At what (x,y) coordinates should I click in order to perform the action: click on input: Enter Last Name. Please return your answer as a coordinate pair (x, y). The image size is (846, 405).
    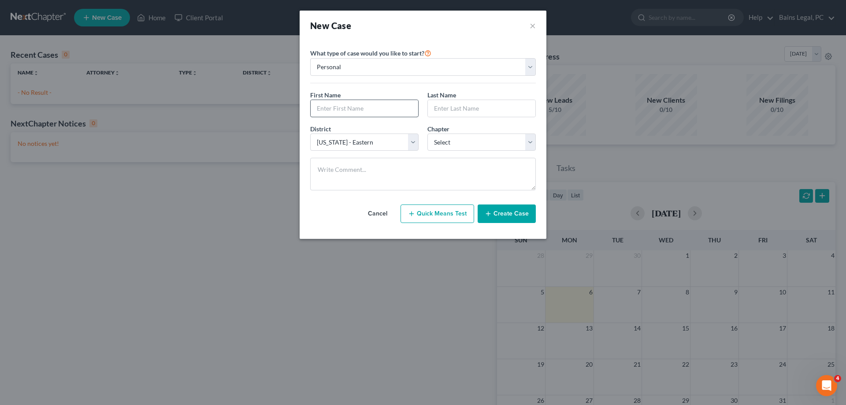
    Looking at the image, I should click on (482, 108).